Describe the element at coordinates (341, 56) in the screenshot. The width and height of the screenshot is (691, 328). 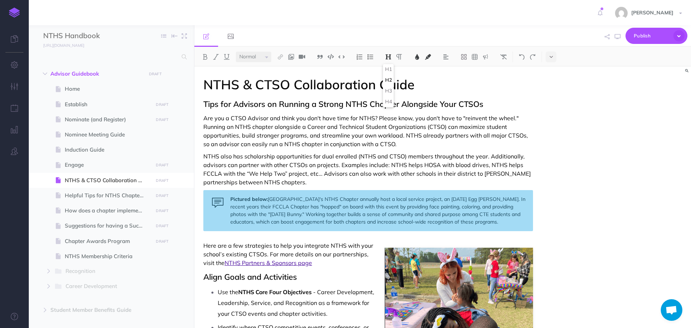
I see `img: Inline code button` at that location.